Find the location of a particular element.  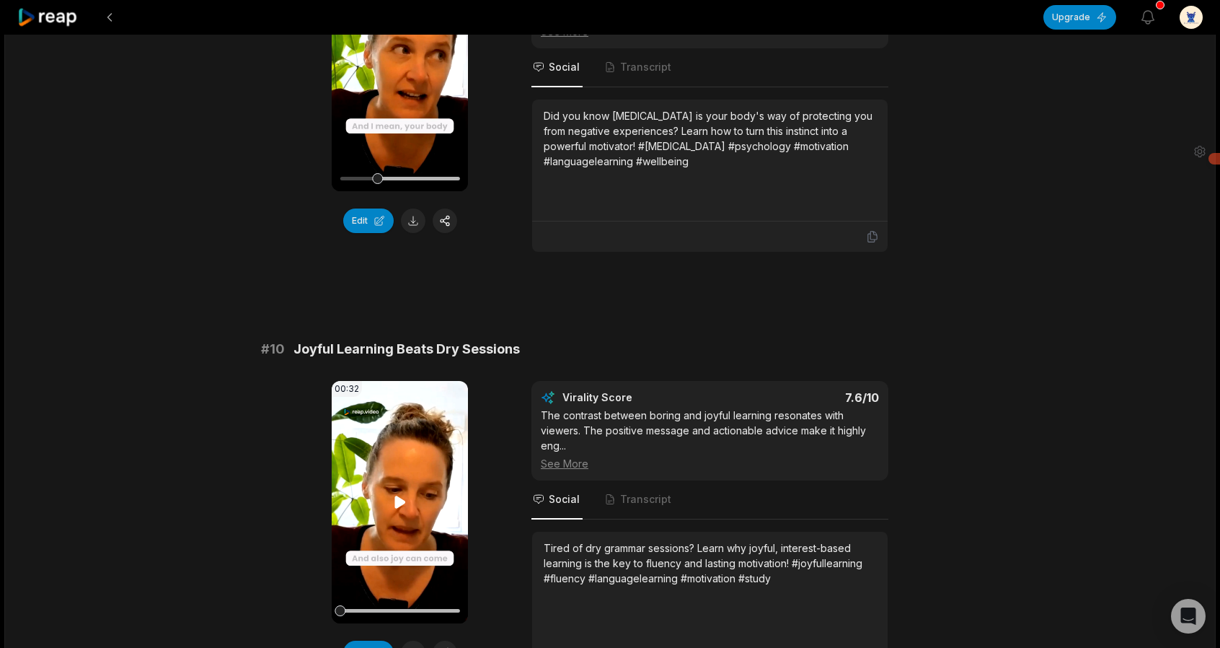

span: # 10 is located at coordinates (273, 349).